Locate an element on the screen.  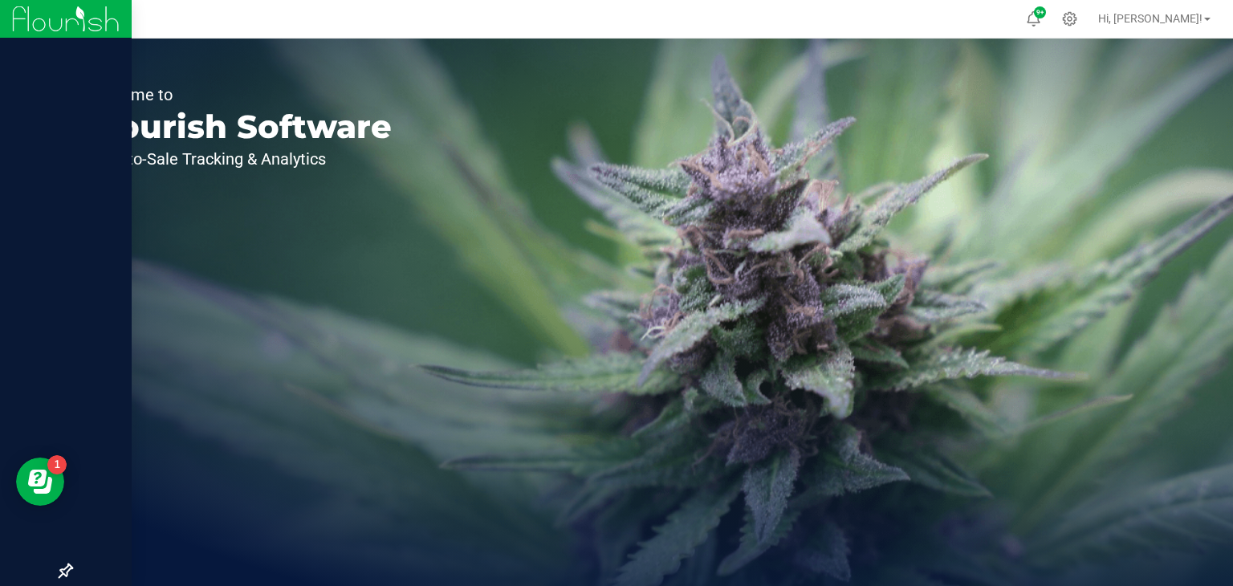
div: Manage settings is located at coordinates (1069, 18).